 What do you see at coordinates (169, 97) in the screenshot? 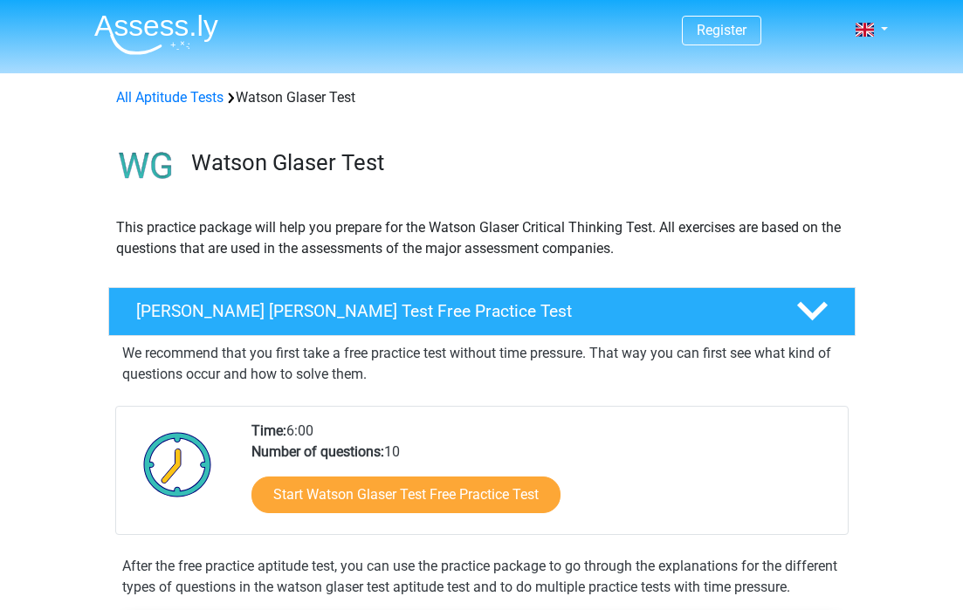
I see `a: All Aptitude Tests` at bounding box center [169, 97].